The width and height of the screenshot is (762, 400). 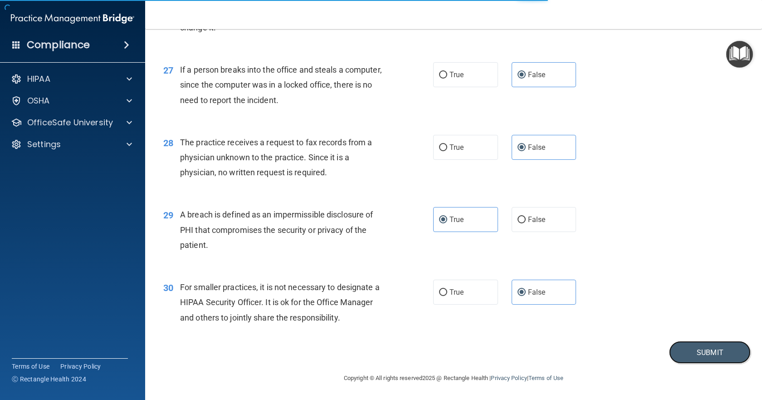 What do you see at coordinates (39, 101) in the screenshot?
I see `p: OSHA` at bounding box center [39, 101].